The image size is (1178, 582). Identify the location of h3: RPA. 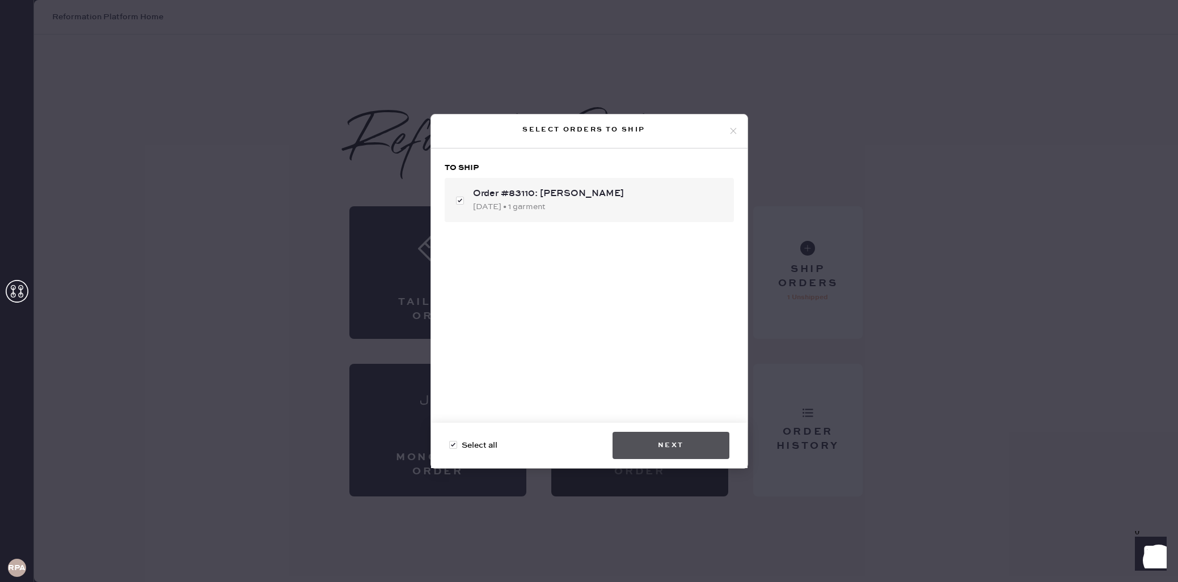
(16, 568).